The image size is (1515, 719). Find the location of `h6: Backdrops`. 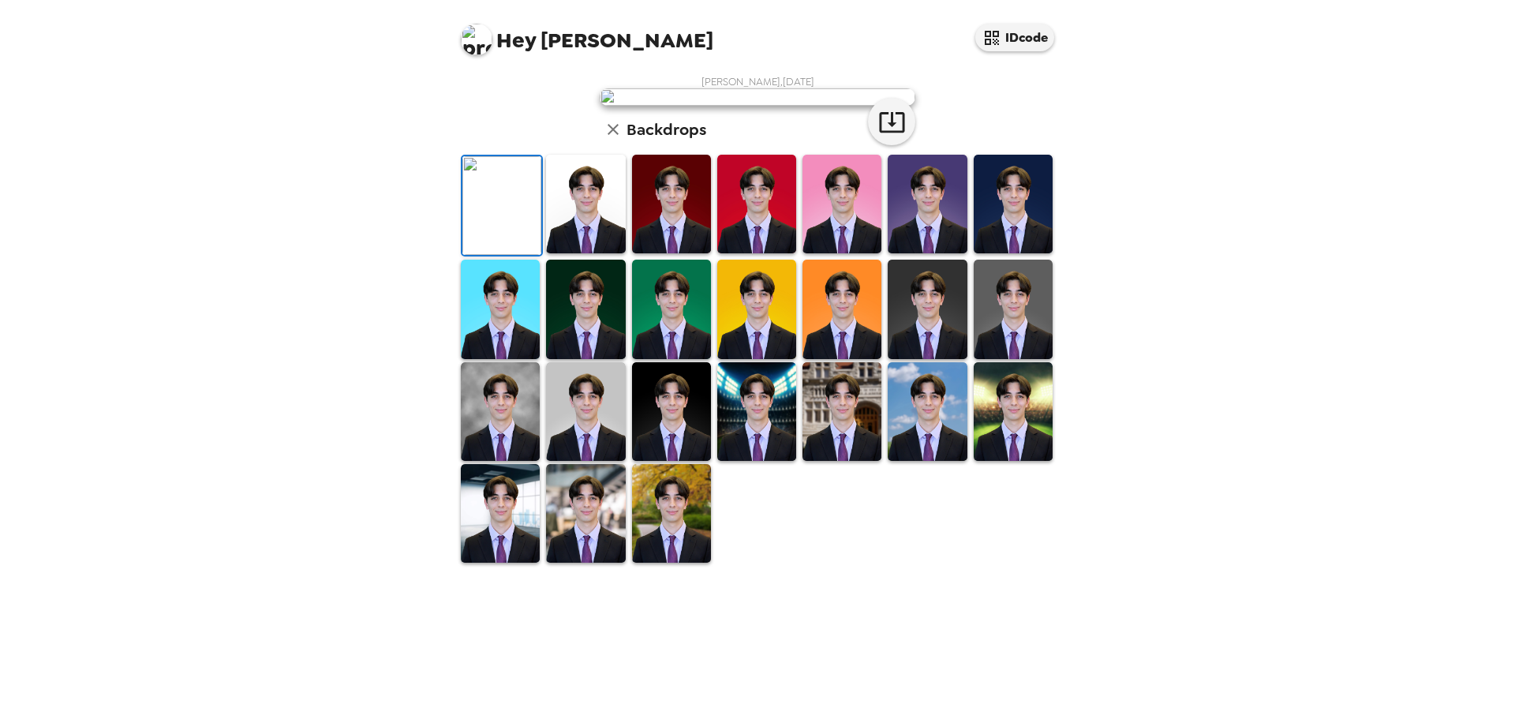

h6: Backdrops is located at coordinates (666, 129).